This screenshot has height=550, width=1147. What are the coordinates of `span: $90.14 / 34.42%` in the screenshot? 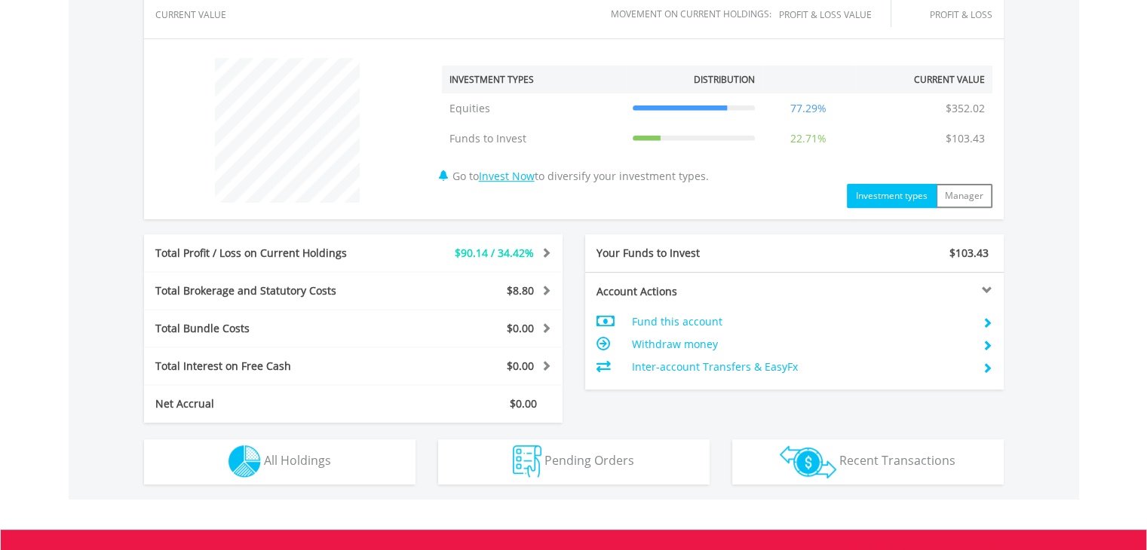 It's located at (494, 253).